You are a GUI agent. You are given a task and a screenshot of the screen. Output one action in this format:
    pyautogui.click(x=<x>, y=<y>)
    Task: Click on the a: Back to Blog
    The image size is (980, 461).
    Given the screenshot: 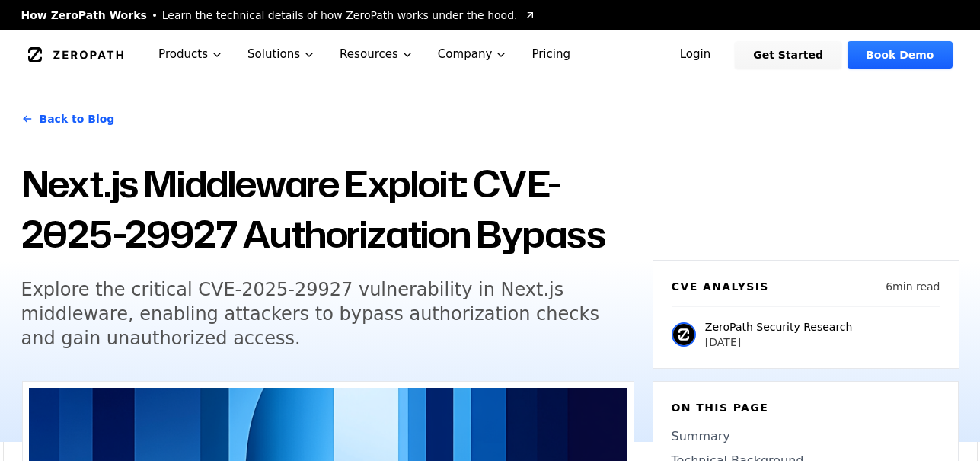 What is the action you would take?
    pyautogui.click(x=68, y=119)
    